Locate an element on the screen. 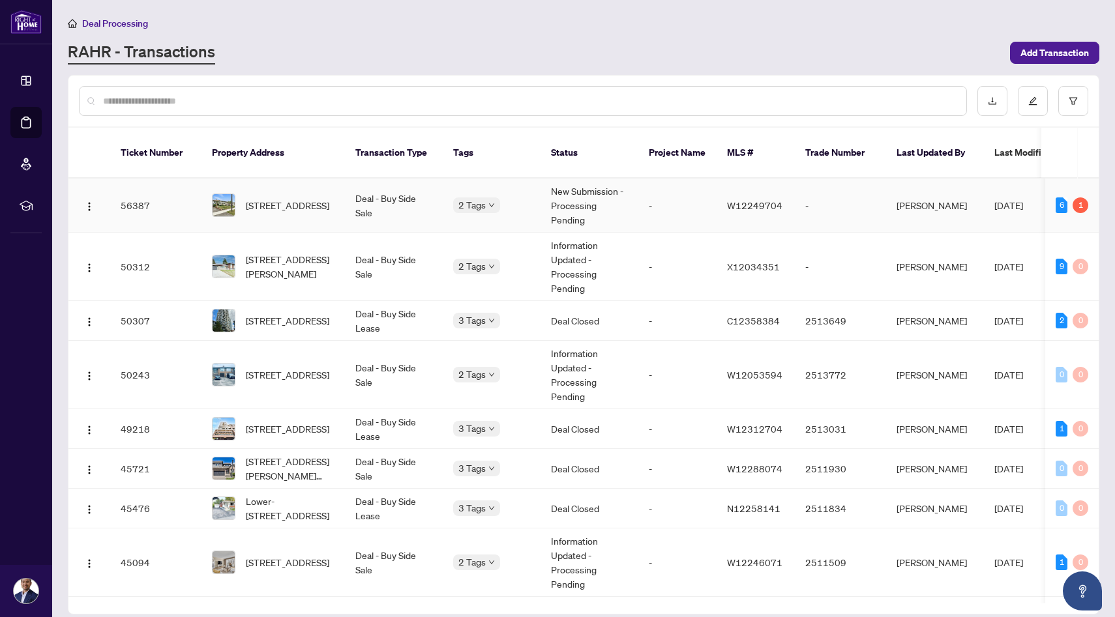 This screenshot has width=1115, height=617. span: W12053594 is located at coordinates (754, 375).